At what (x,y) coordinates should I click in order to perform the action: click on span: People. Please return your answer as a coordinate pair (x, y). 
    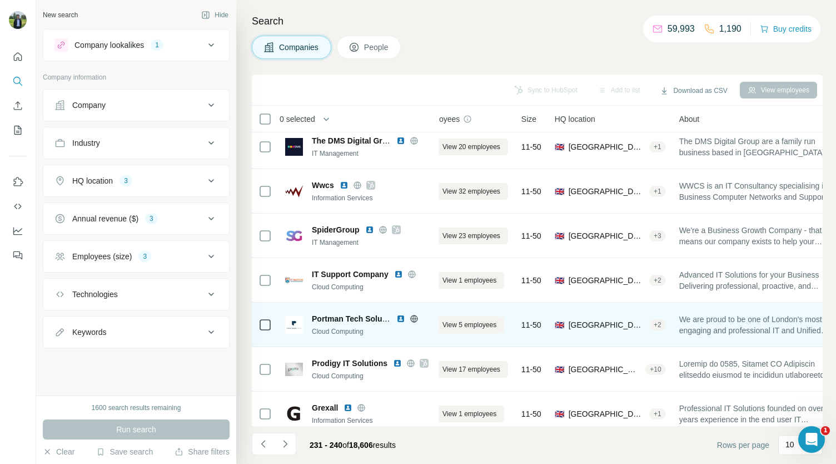
    Looking at the image, I should click on (377, 47).